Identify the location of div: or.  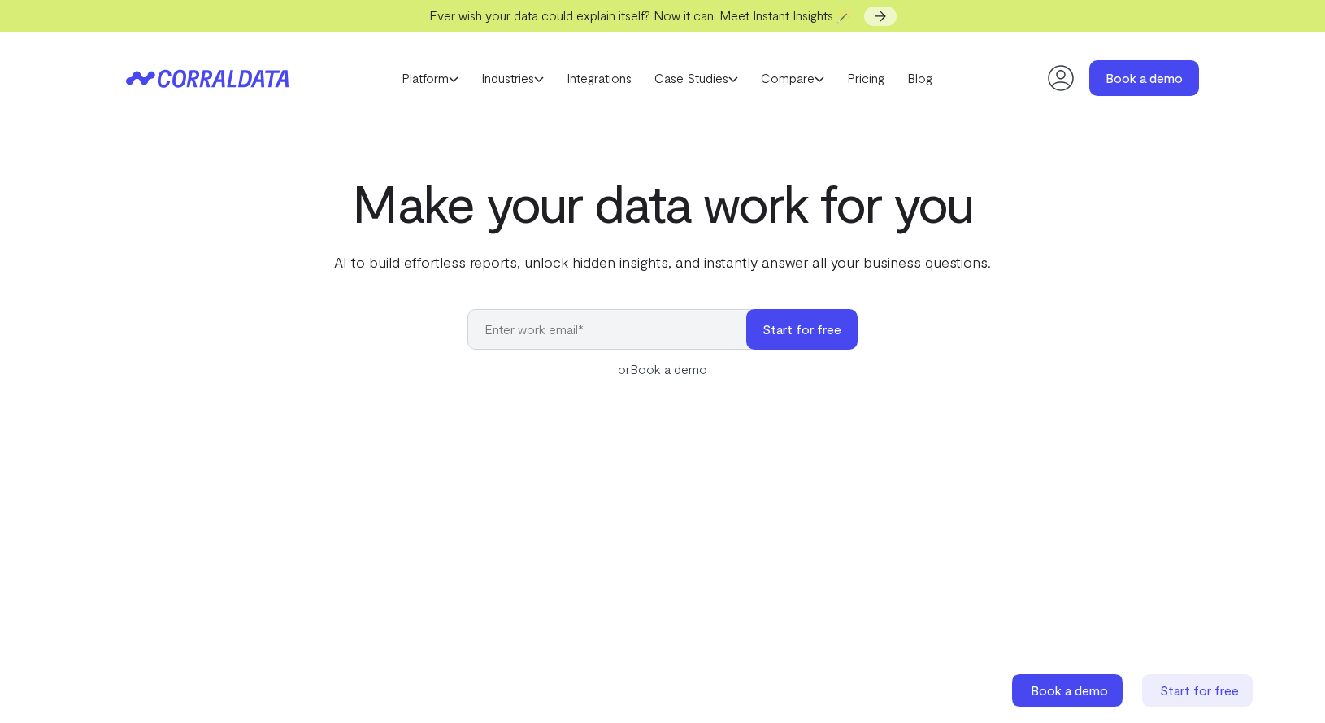
(663, 369).